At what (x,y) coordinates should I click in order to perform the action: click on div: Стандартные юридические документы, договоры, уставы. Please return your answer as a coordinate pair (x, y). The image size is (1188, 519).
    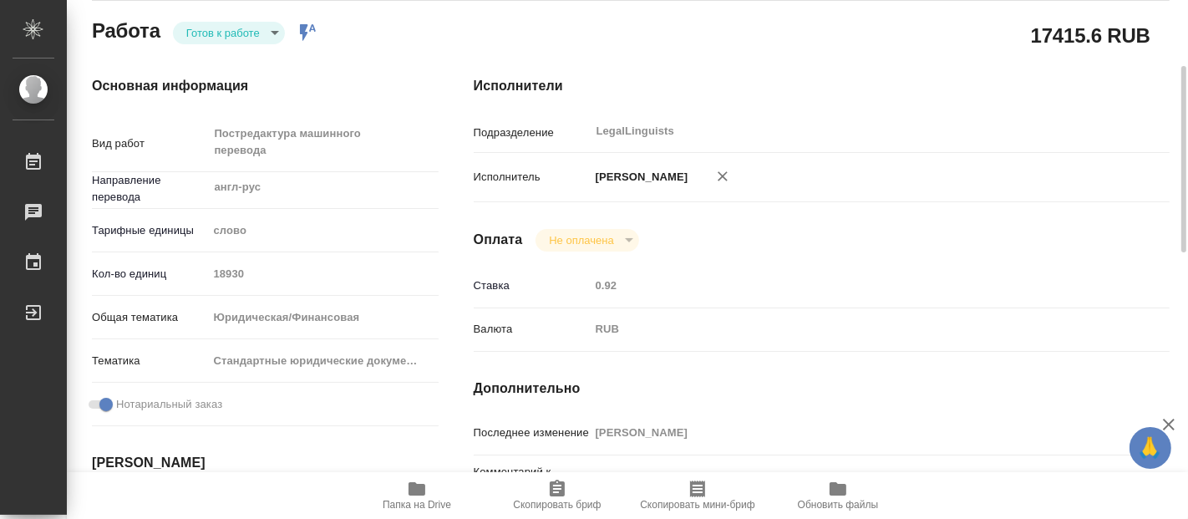
    Looking at the image, I should click on (322, 361).